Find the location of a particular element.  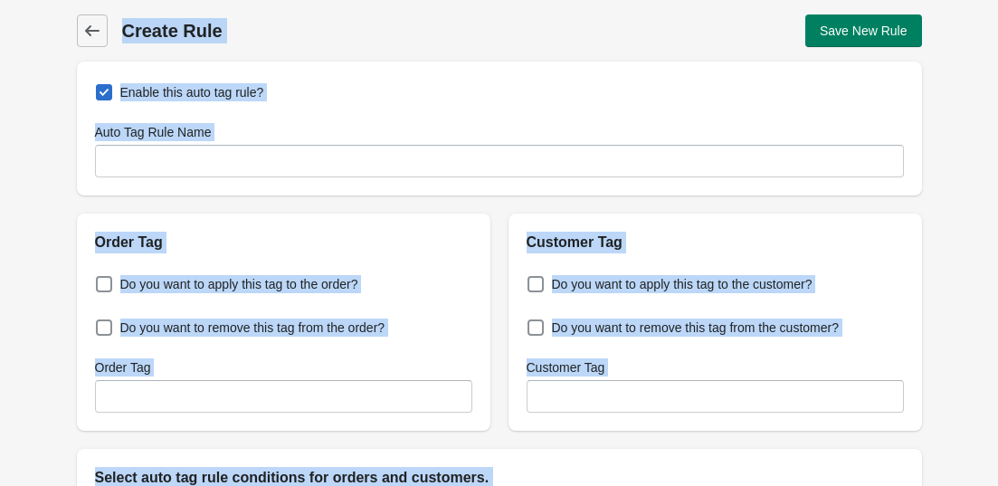

h1: Create Rule is located at coordinates (310, 31).